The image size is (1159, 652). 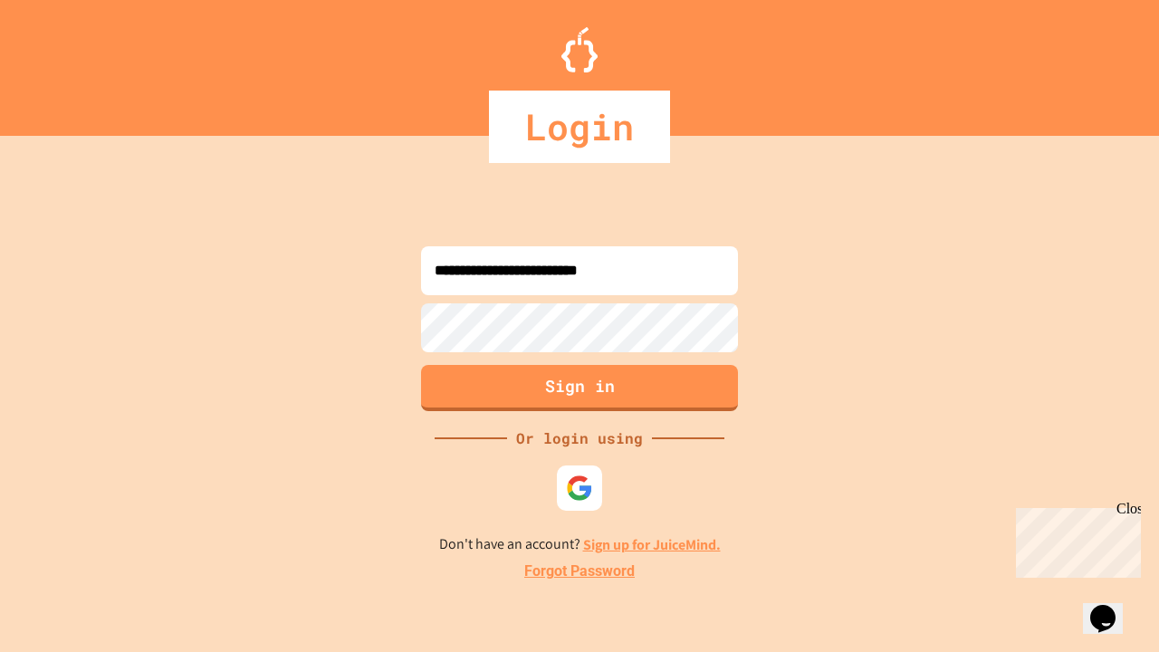 I want to click on div: Or login using, so click(x=579, y=438).